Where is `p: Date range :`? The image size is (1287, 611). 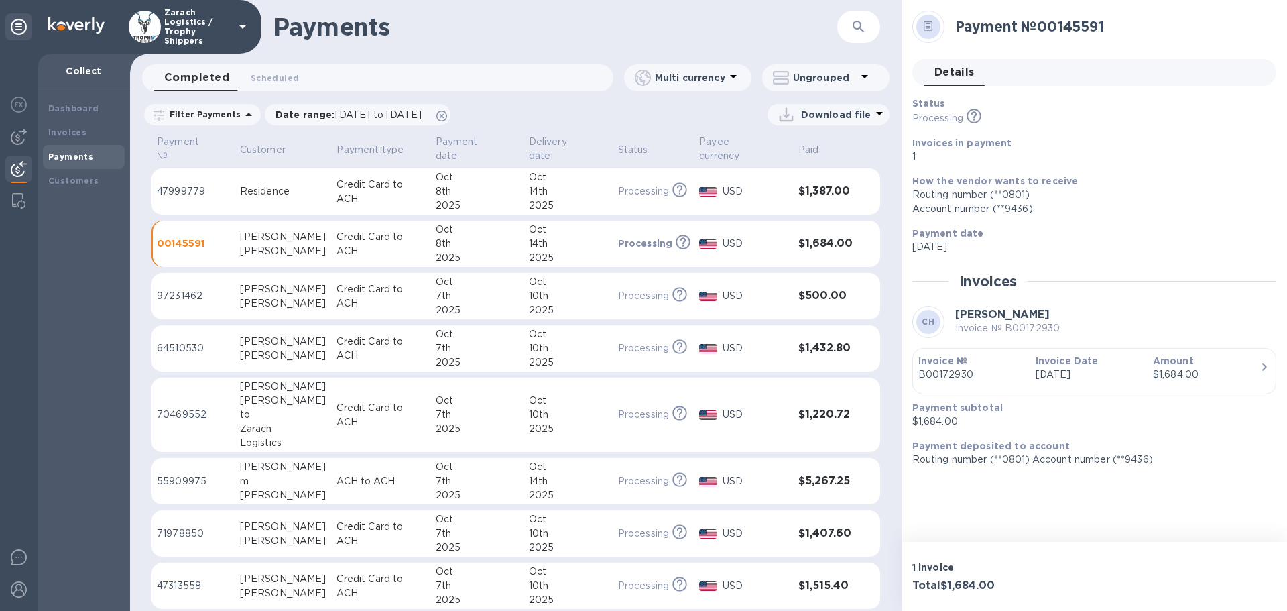
p: Date range : is located at coordinates (352, 115).